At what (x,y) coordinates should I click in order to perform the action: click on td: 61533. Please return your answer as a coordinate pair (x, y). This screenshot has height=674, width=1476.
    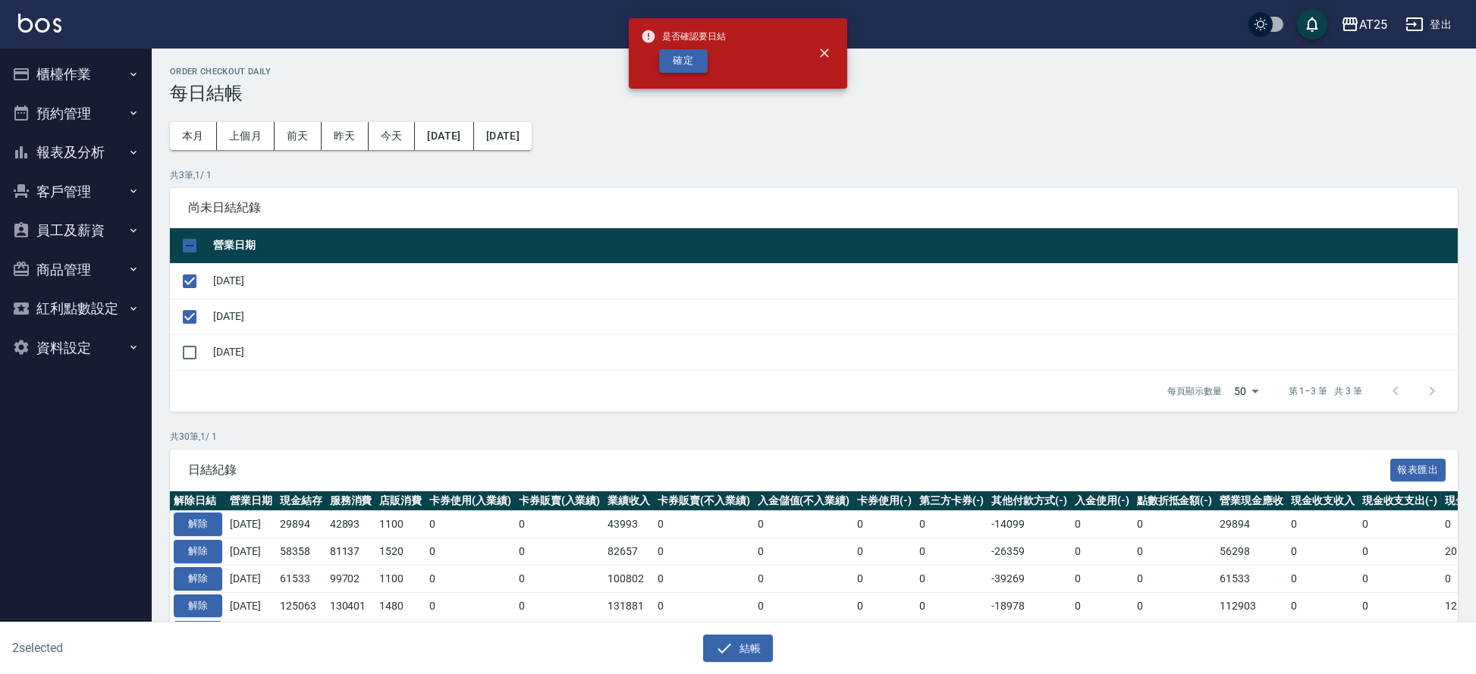
    Looking at the image, I should click on (301, 579).